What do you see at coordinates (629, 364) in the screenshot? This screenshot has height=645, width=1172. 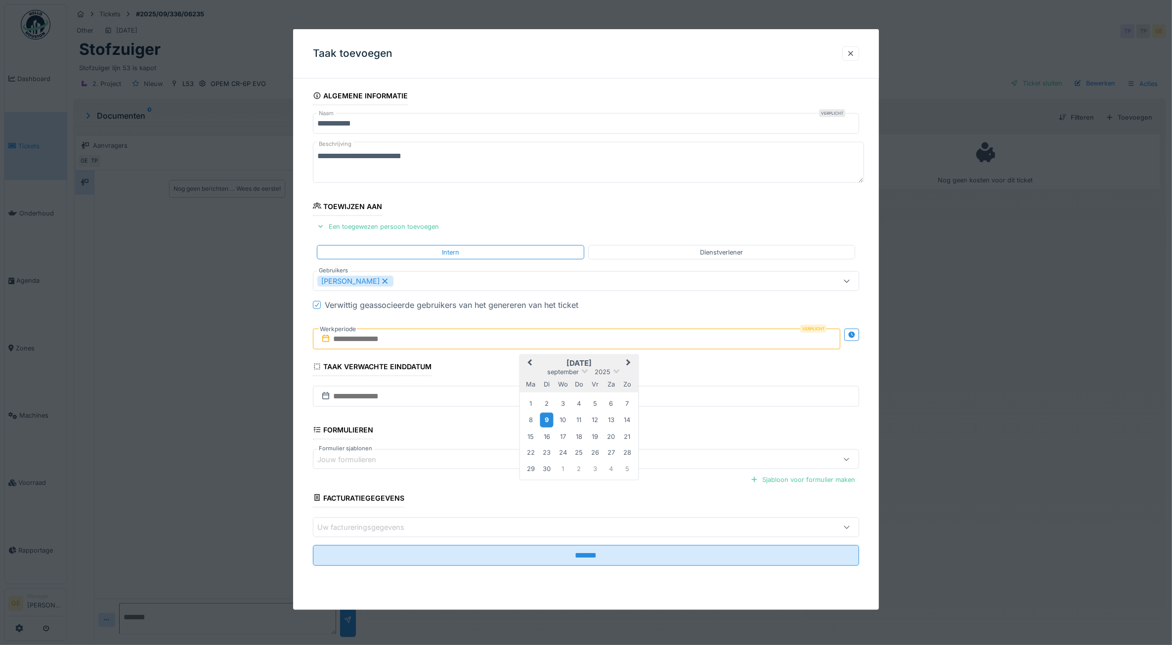 I see `button: Next Month` at bounding box center [629, 364].